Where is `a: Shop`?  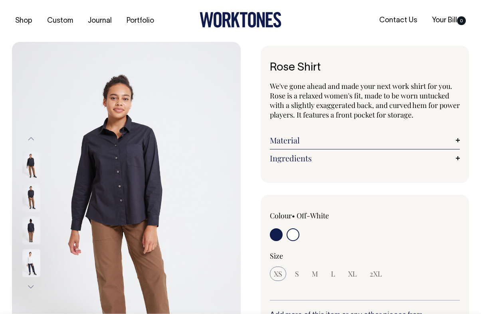
a: Shop is located at coordinates (24, 21).